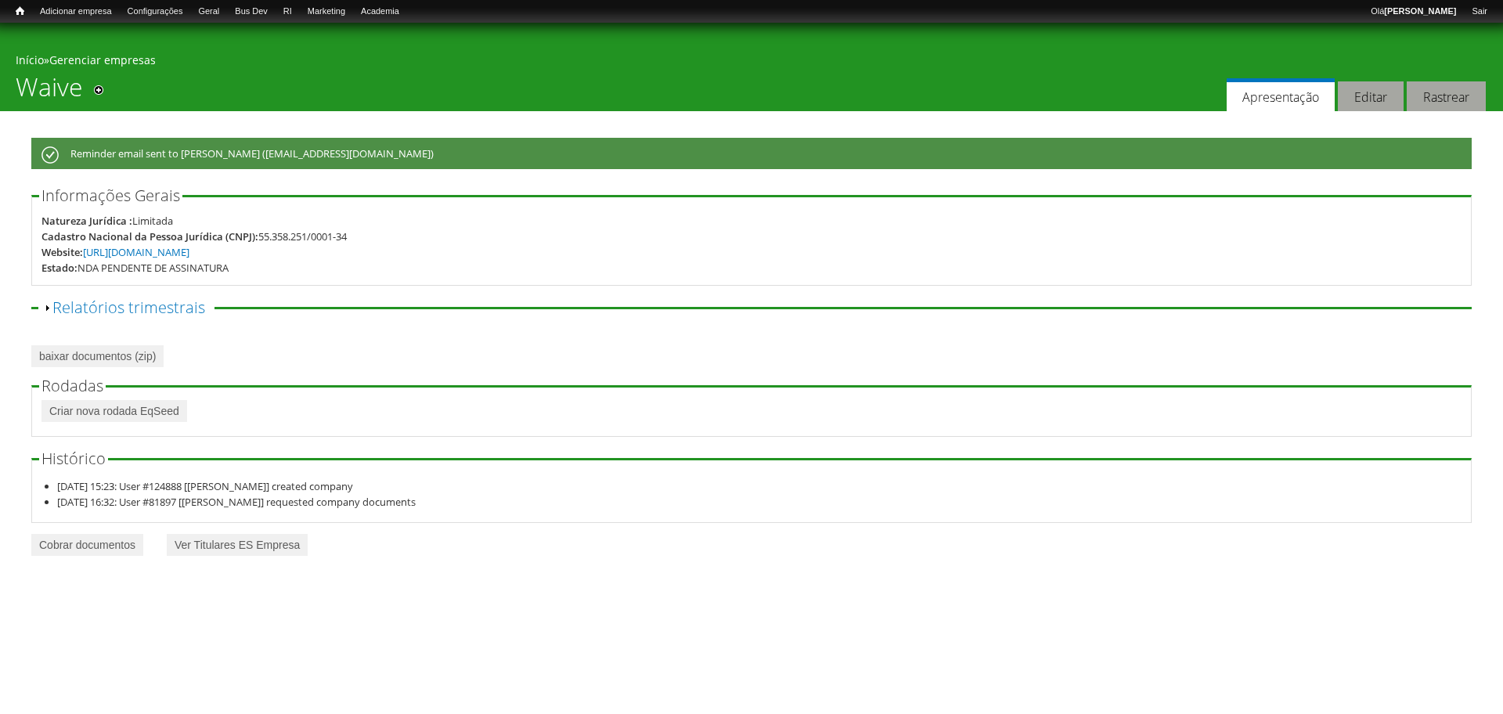  What do you see at coordinates (1281, 95) in the screenshot?
I see `a: Apresentação` at bounding box center [1281, 95].